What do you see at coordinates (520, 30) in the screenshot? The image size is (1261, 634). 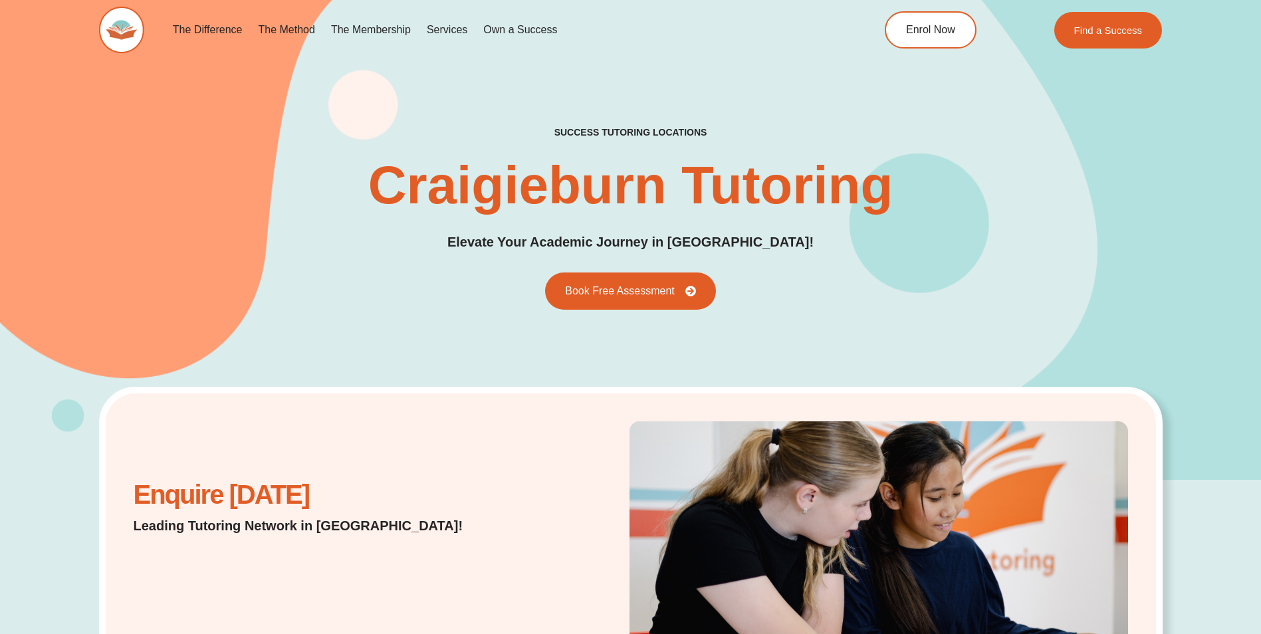 I see `a: Own a Success` at bounding box center [520, 30].